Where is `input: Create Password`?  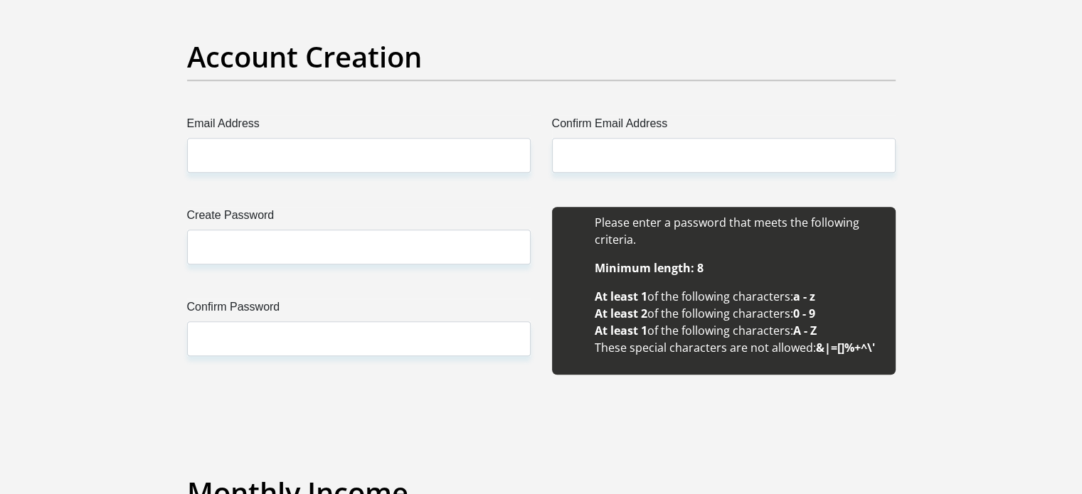
input: Create Password is located at coordinates (358, 247).